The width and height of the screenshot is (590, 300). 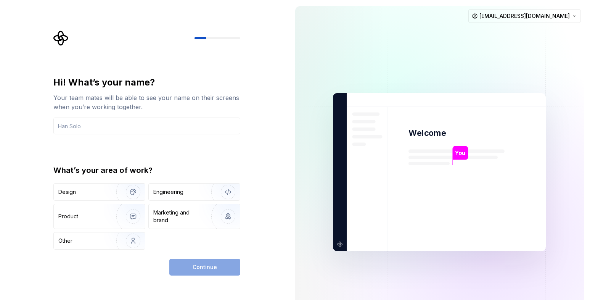 I want to click on div: Other, so click(x=65, y=240).